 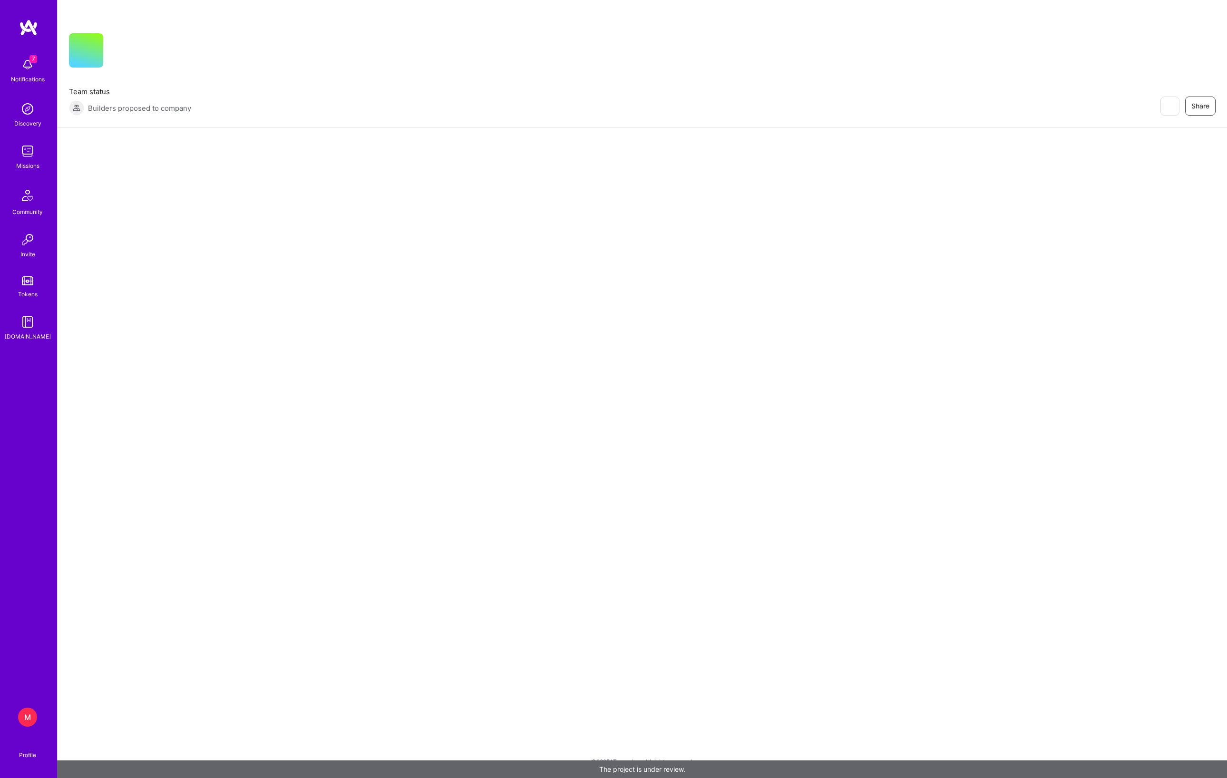 What do you see at coordinates (28, 166) in the screenshot?
I see `div: Missions` at bounding box center [28, 166].